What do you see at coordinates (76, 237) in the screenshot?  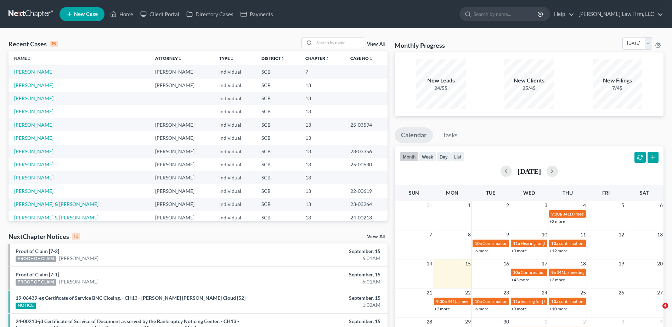 I see `div: 10` at bounding box center [76, 237].